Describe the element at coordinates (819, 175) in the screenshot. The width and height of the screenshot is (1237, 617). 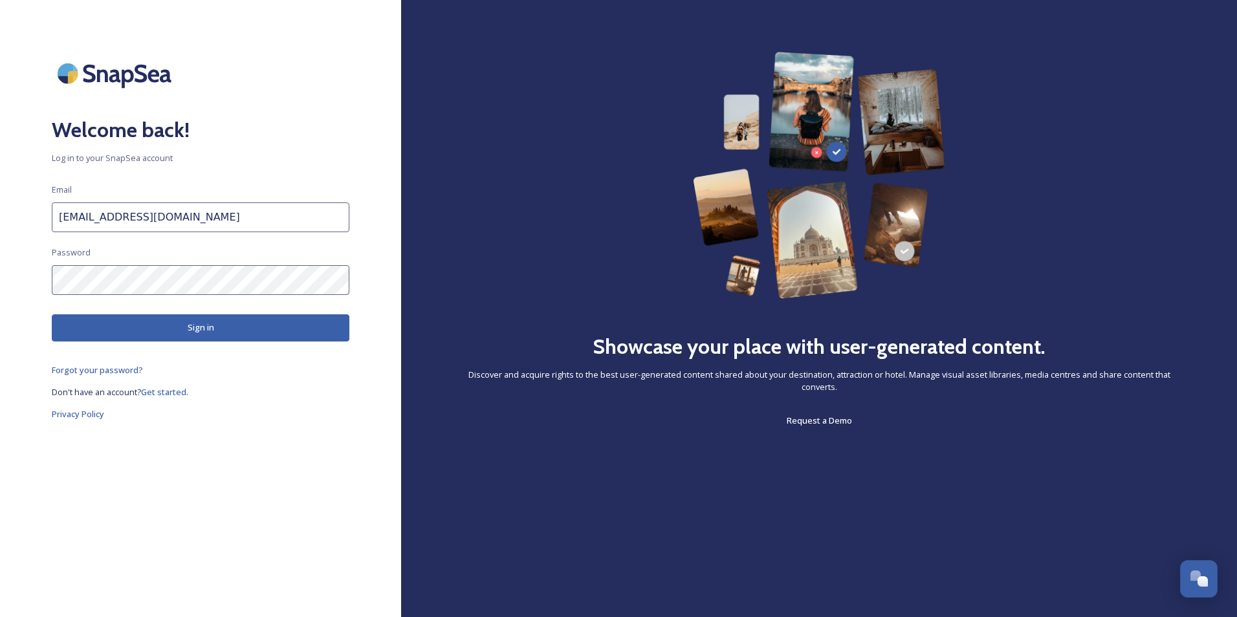
I see `img: 63b42ca75bacad526042e722_Group%20154-p-800.png` at that location.